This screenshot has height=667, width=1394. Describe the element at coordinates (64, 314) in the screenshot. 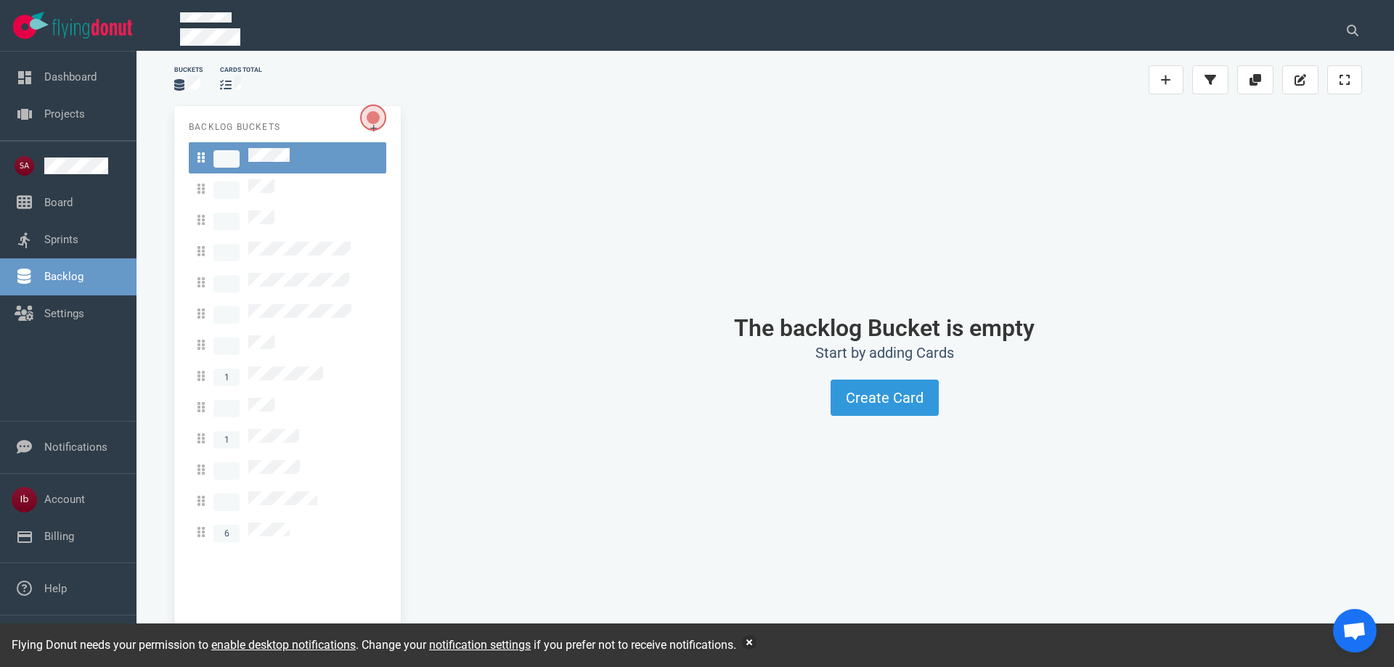

I see `a: Settings` at that location.